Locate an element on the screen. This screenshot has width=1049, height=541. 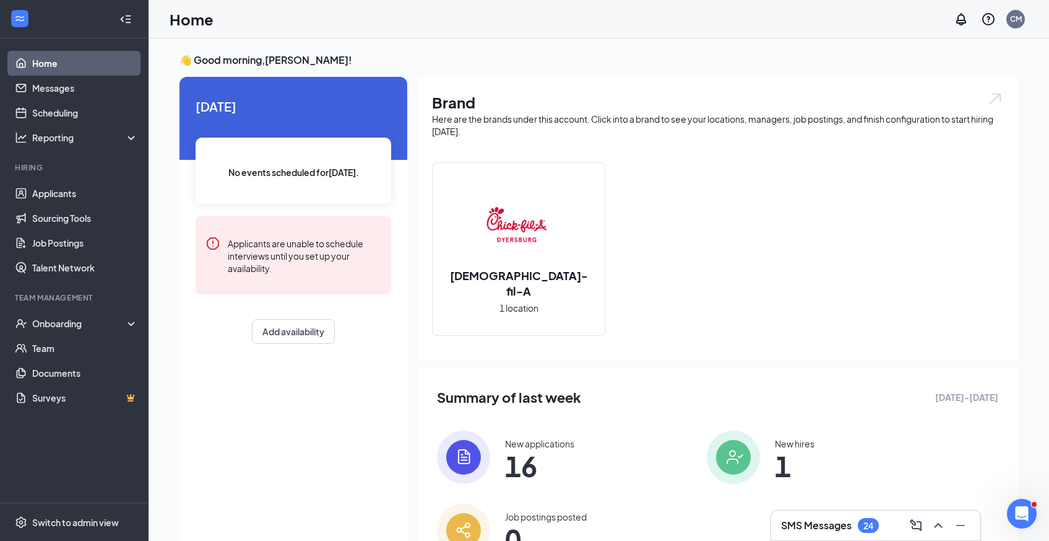
span: 1 location is located at coordinates (519, 308).